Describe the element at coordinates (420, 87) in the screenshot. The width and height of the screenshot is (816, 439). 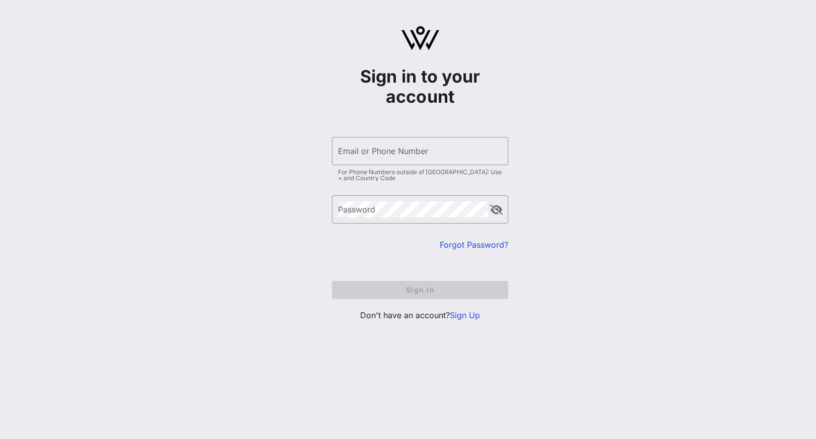
I see `h1: Sign in to your account` at that location.